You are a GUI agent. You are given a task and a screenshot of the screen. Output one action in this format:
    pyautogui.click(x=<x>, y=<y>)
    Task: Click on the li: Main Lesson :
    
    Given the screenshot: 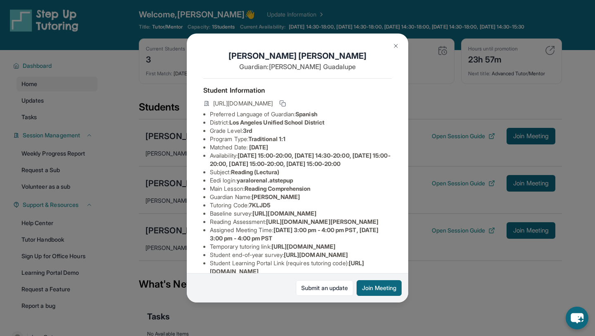 What is the action you would take?
    pyautogui.click(x=301, y=189)
    